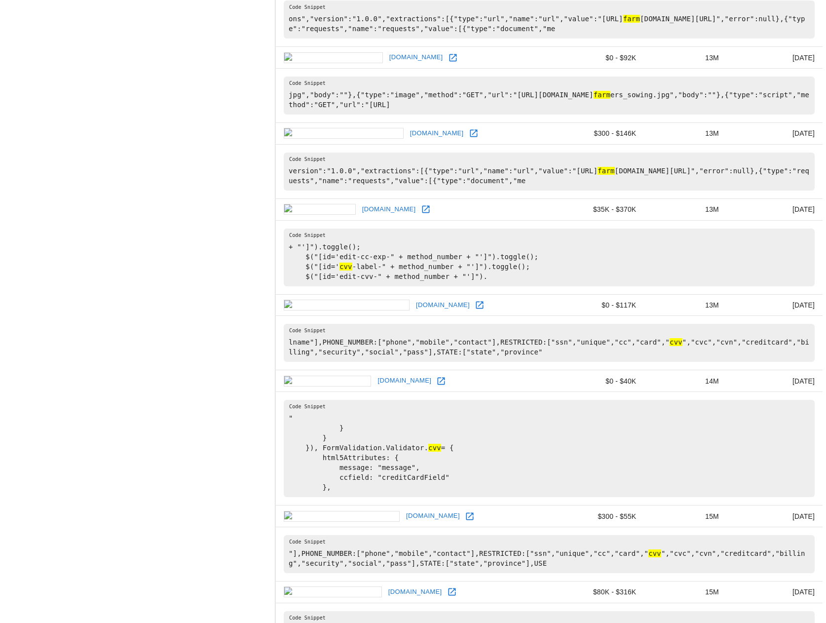  What do you see at coordinates (600, 305) in the screenshot?
I see `td: $0 - $117K` at bounding box center [600, 305].